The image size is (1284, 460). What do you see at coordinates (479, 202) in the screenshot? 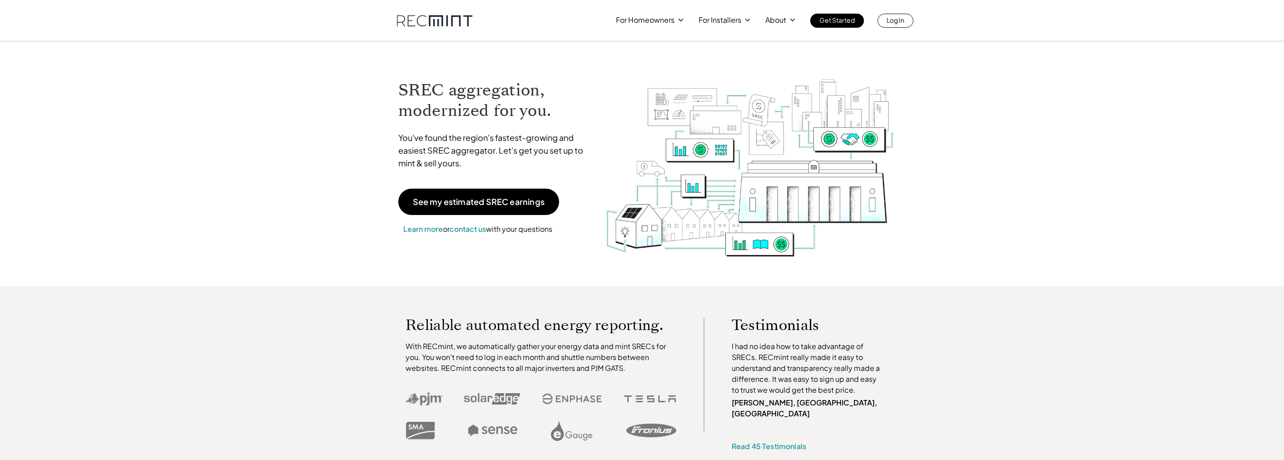
I see `p: See my estimated SREC earnings` at bounding box center [479, 202].